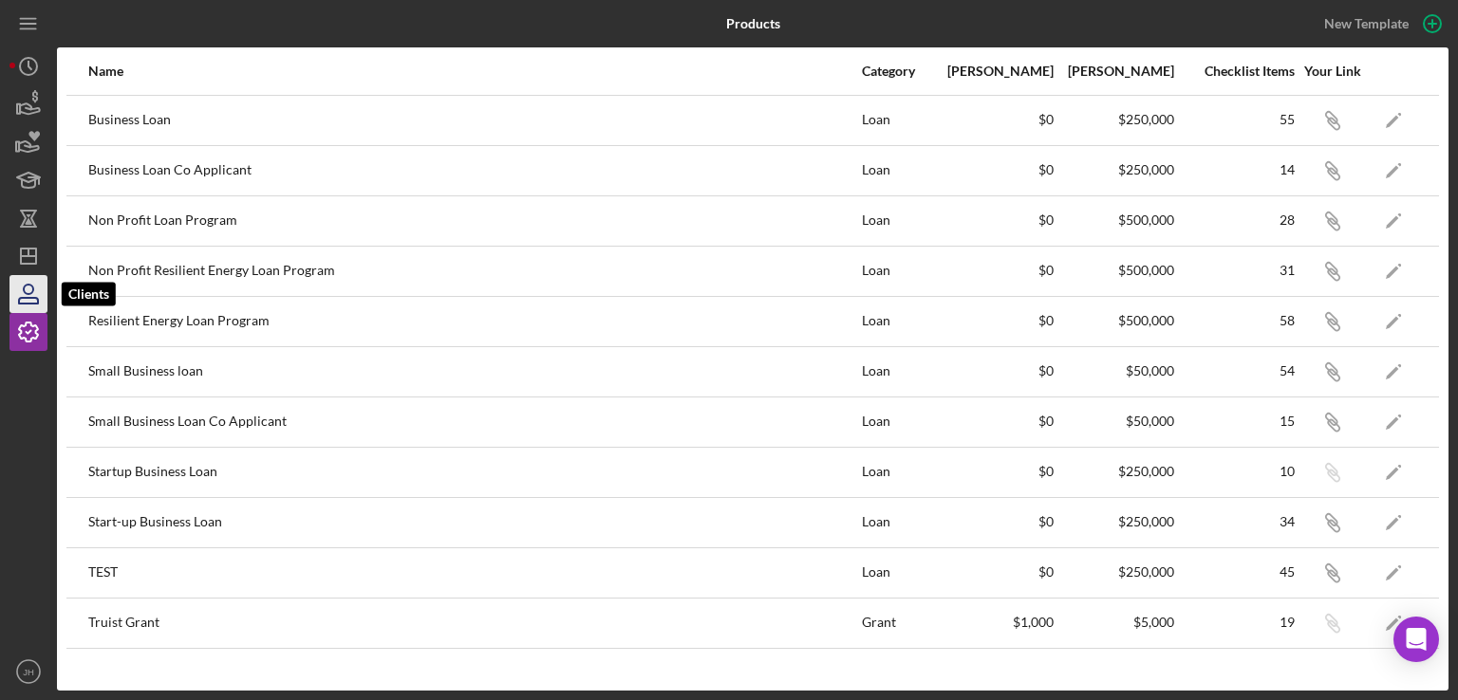 The height and width of the screenshot is (700, 1458). Describe the element at coordinates (474, 422) in the screenshot. I see `div: Small Business Loan Co Applicant` at that location.